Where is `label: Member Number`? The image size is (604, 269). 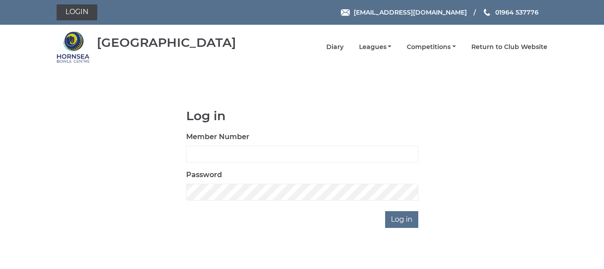 label: Member Number is located at coordinates (218, 137).